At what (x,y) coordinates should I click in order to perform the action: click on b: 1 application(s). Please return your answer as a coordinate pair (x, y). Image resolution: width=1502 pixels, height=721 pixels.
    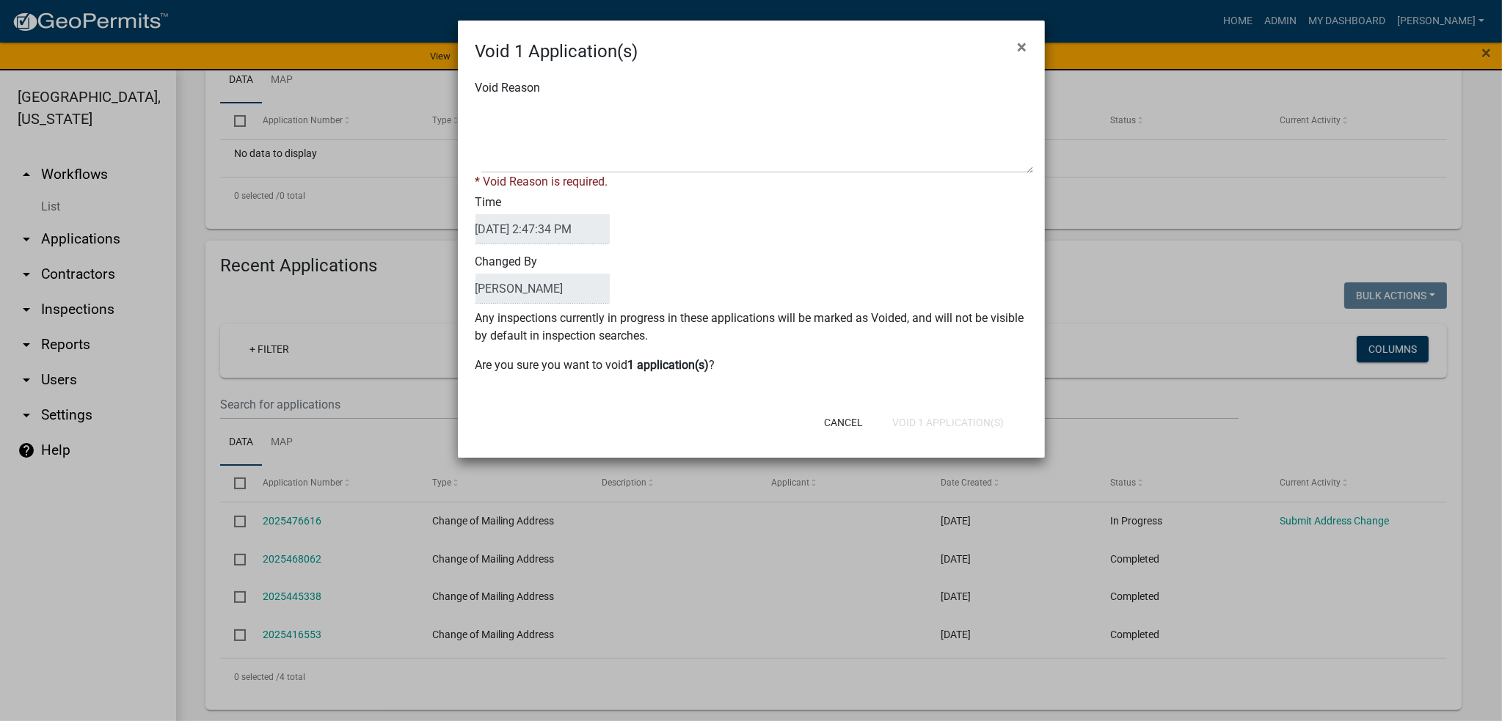
    Looking at the image, I should click on (669, 365).